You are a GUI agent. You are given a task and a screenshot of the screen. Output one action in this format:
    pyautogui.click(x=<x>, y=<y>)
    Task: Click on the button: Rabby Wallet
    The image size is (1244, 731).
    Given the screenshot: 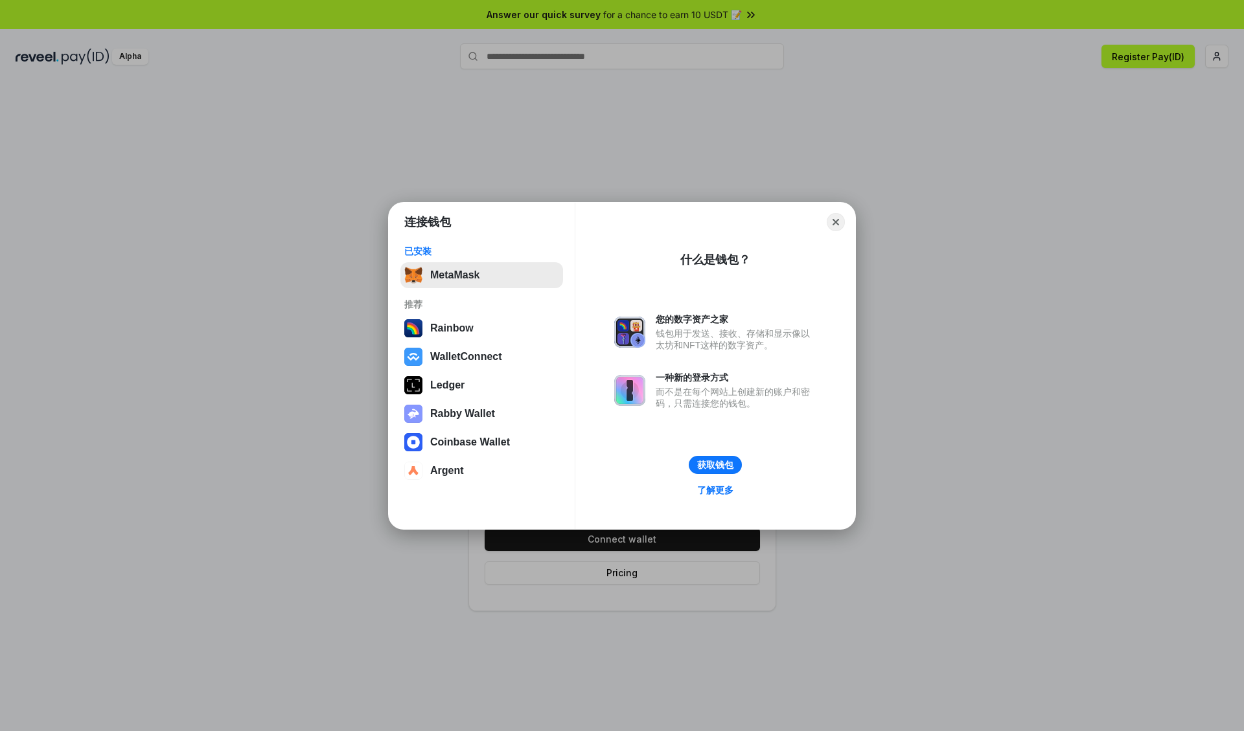 What is the action you would take?
    pyautogui.click(x=481, y=414)
    